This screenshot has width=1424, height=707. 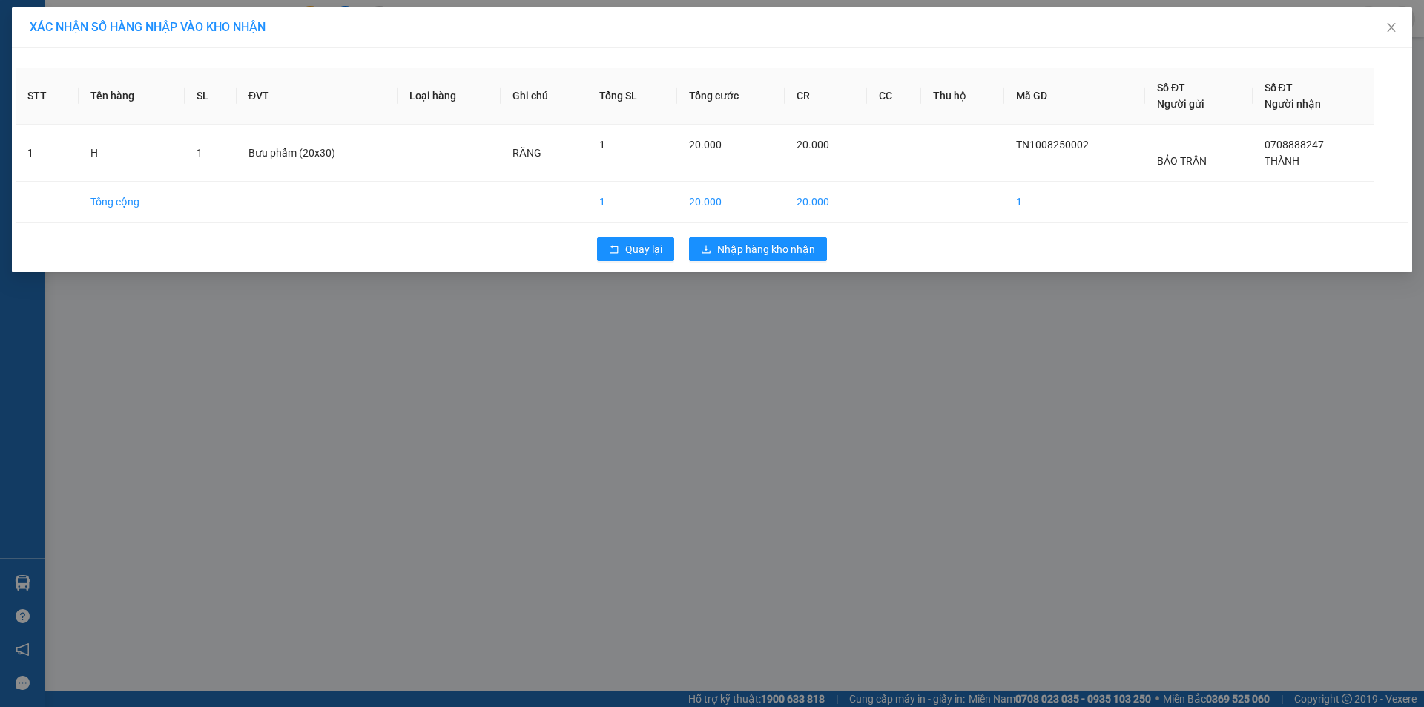 What do you see at coordinates (317, 96) in the screenshot?
I see `th: ĐVT` at bounding box center [317, 96].